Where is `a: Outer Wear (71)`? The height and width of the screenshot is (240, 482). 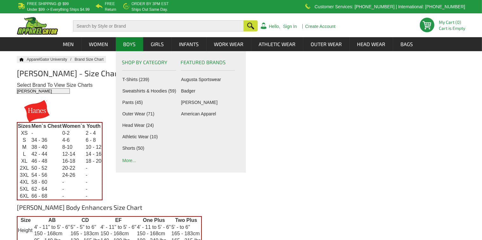 a: Outer Wear (71) is located at coordinates (151, 114).